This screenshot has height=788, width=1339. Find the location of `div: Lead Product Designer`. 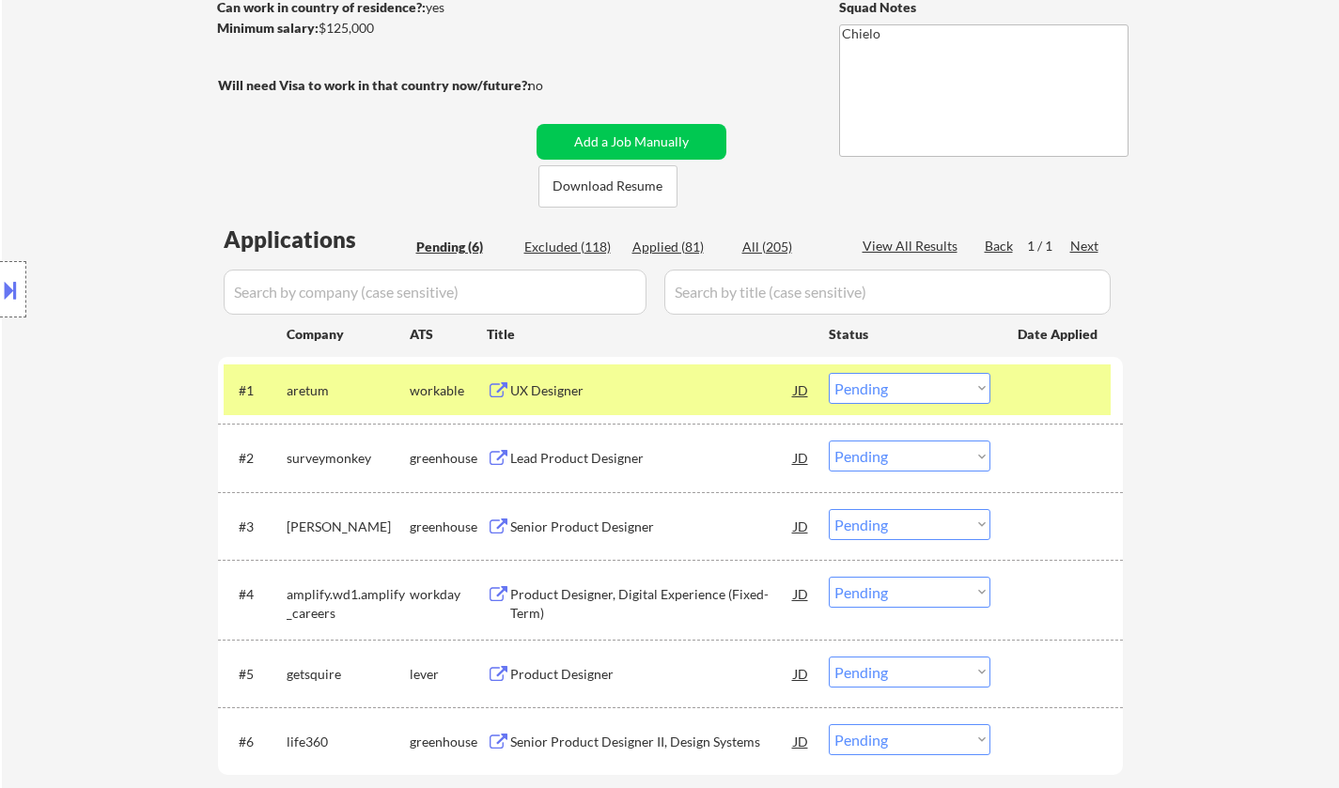

div: Lead Product Designer is located at coordinates (652, 458).